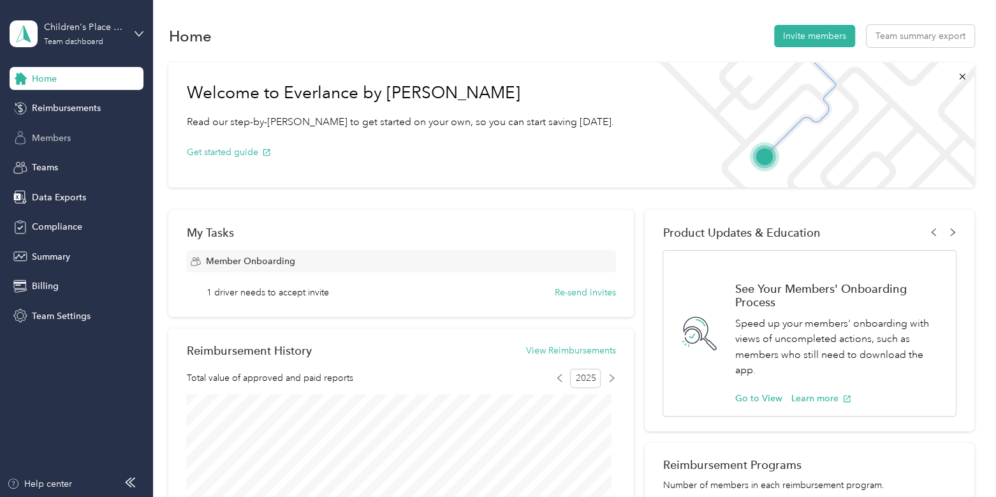 The width and height of the screenshot is (996, 497). I want to click on h2: Reimbursement Programs, so click(809, 464).